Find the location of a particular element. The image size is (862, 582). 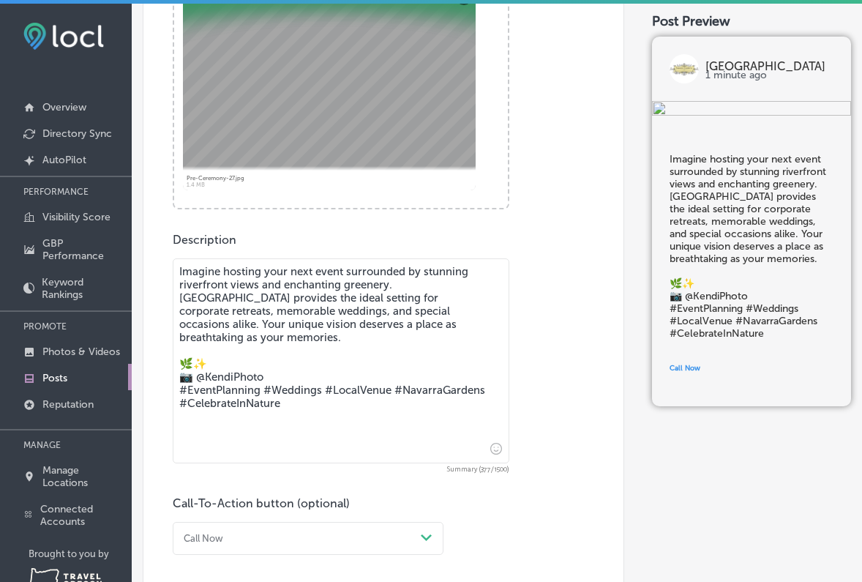

p: Brought to you by is located at coordinates (80, 553).